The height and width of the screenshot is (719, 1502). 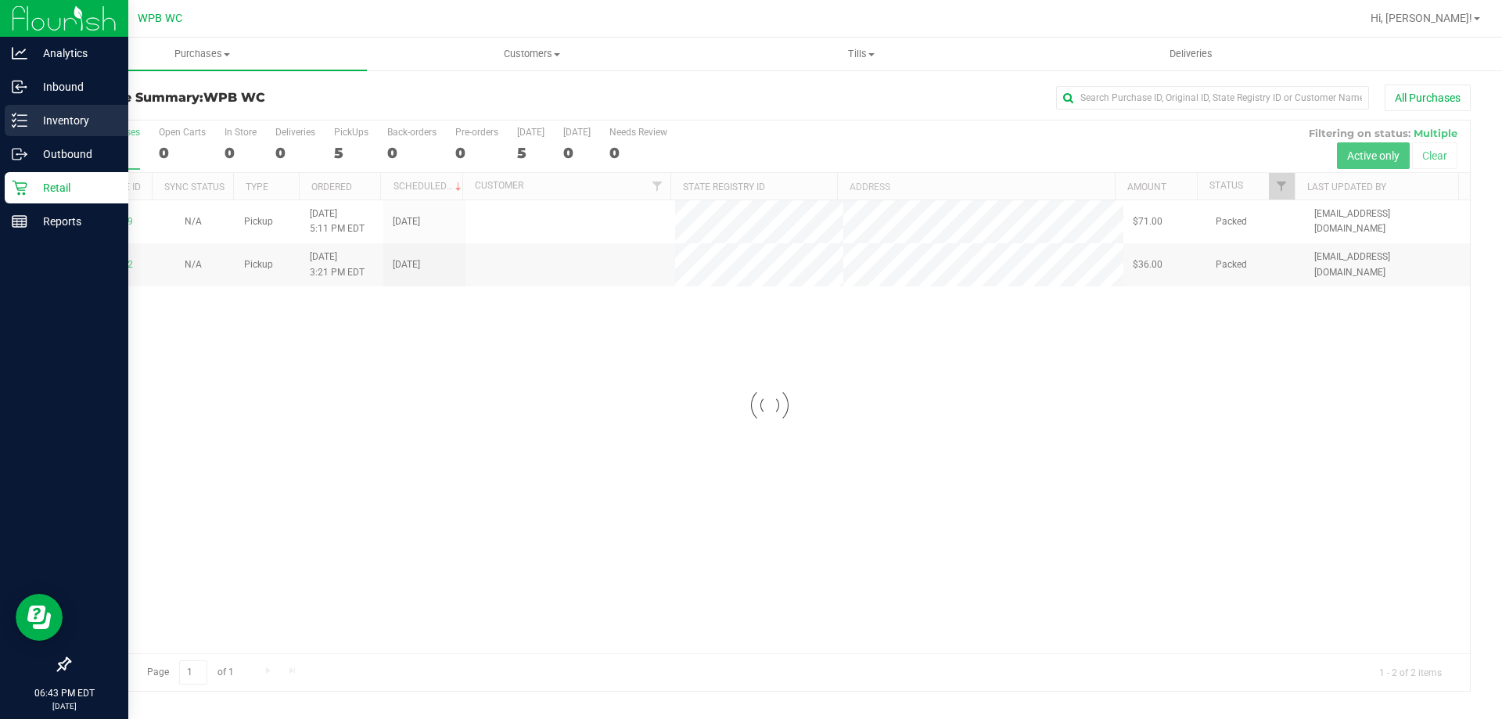 I want to click on p: Inbound, so click(x=74, y=87).